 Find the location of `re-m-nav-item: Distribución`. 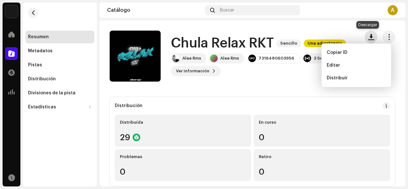

re-m-nav-item: Distribución is located at coordinates (60, 79).